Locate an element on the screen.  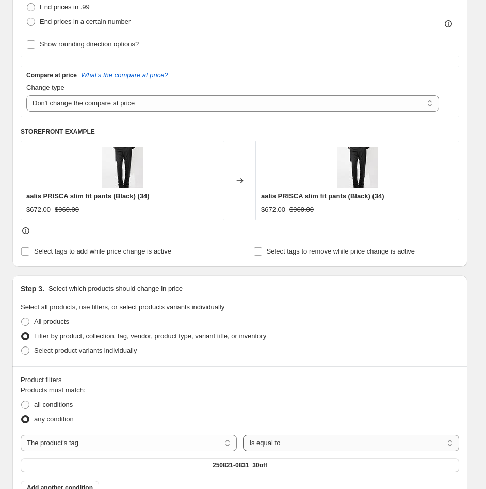
i: What's the compare at price? is located at coordinates (124, 75).